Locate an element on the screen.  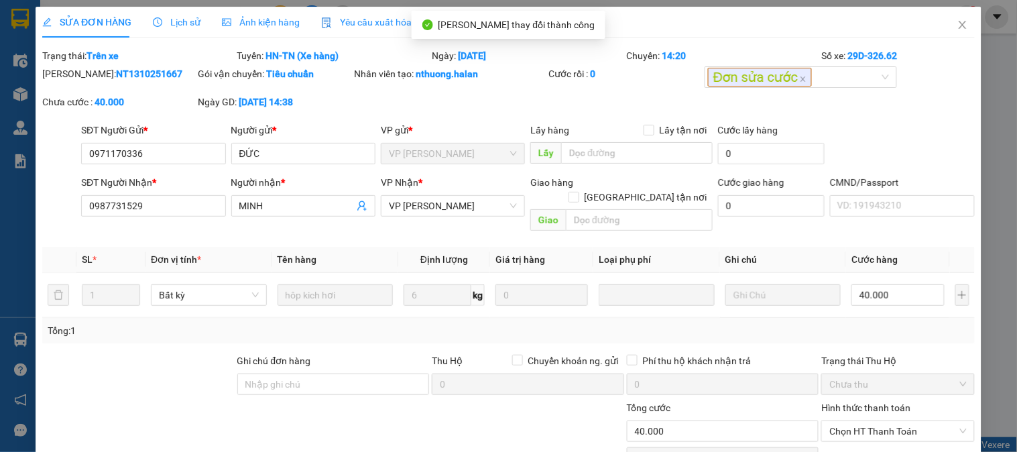
span: Ảnh kiện hàng is located at coordinates (261, 22).